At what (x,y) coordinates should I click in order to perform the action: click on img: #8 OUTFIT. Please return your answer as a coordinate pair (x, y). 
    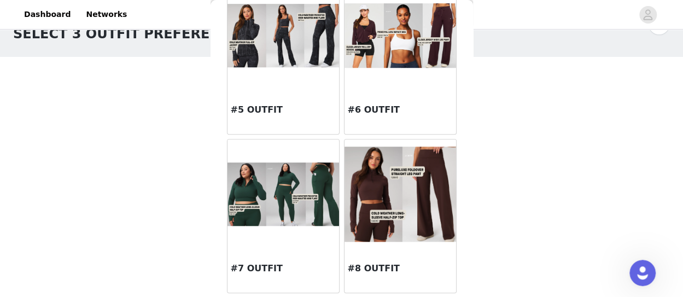
    Looking at the image, I should click on (400, 194).